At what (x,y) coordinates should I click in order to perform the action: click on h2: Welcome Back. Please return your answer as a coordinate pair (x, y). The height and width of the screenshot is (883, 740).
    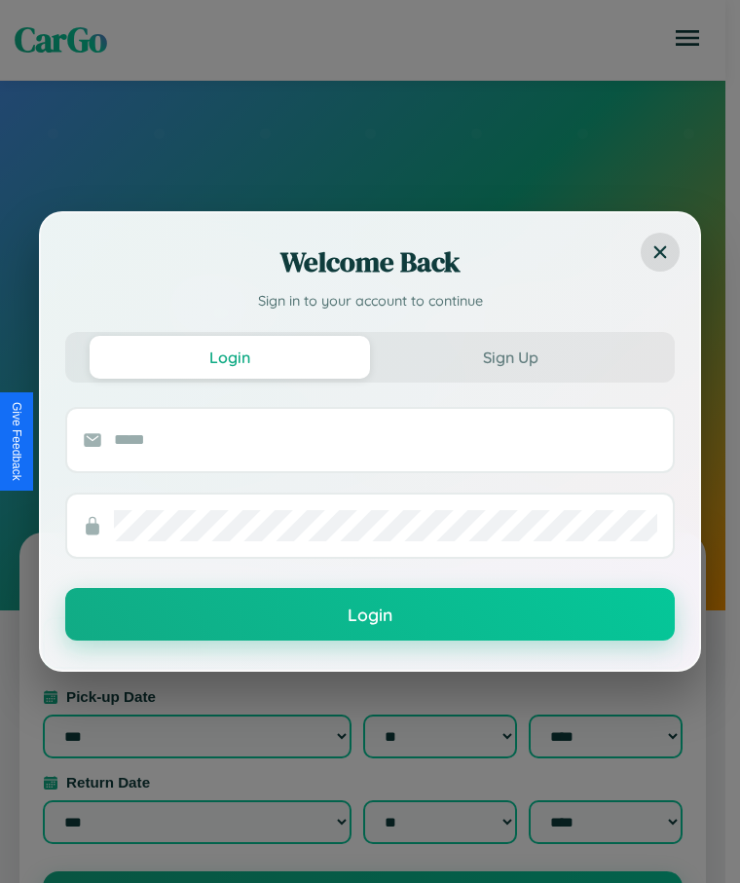
    Looking at the image, I should click on (370, 262).